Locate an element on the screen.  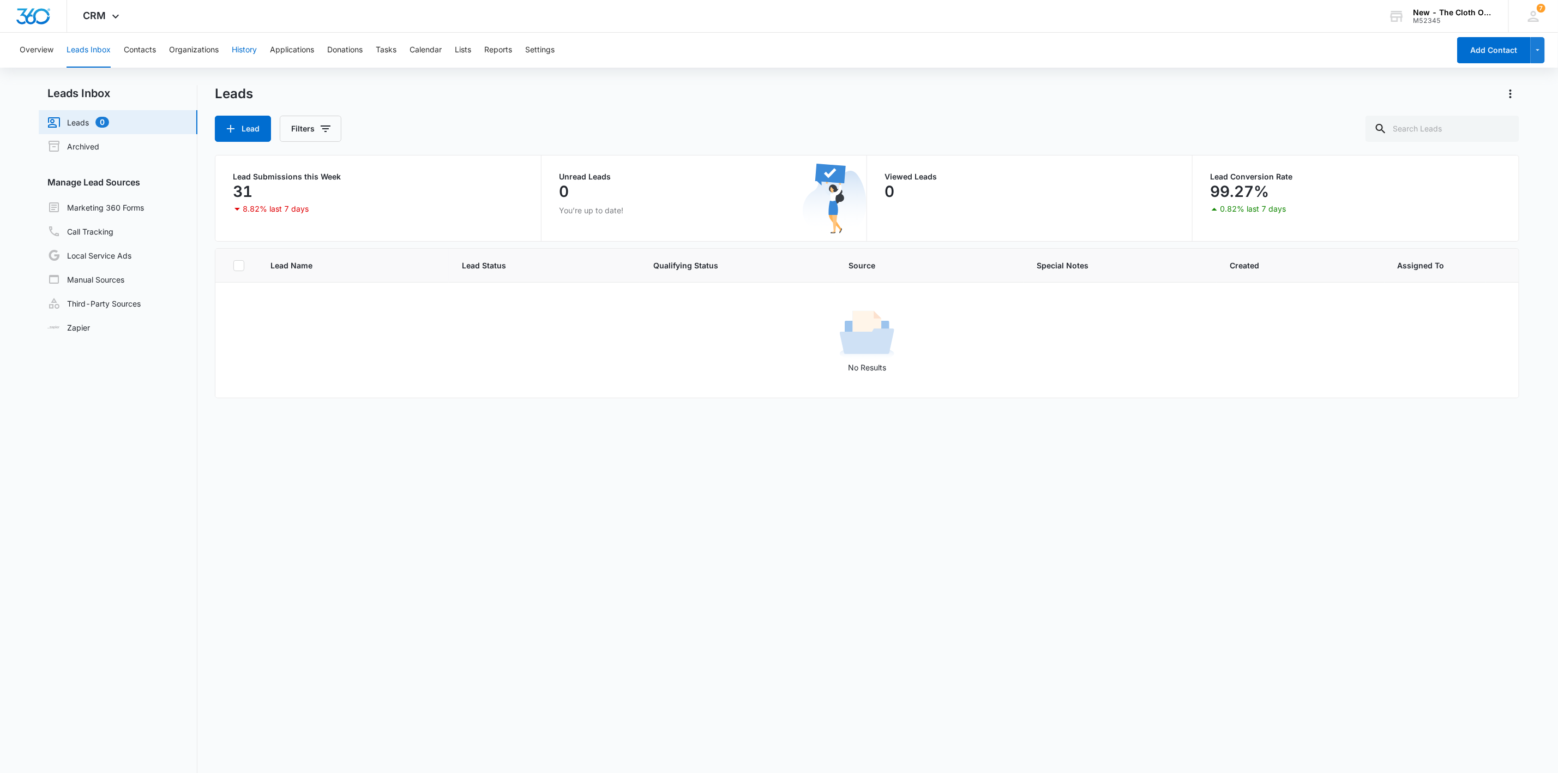
button: Leads Inbox is located at coordinates (88, 50).